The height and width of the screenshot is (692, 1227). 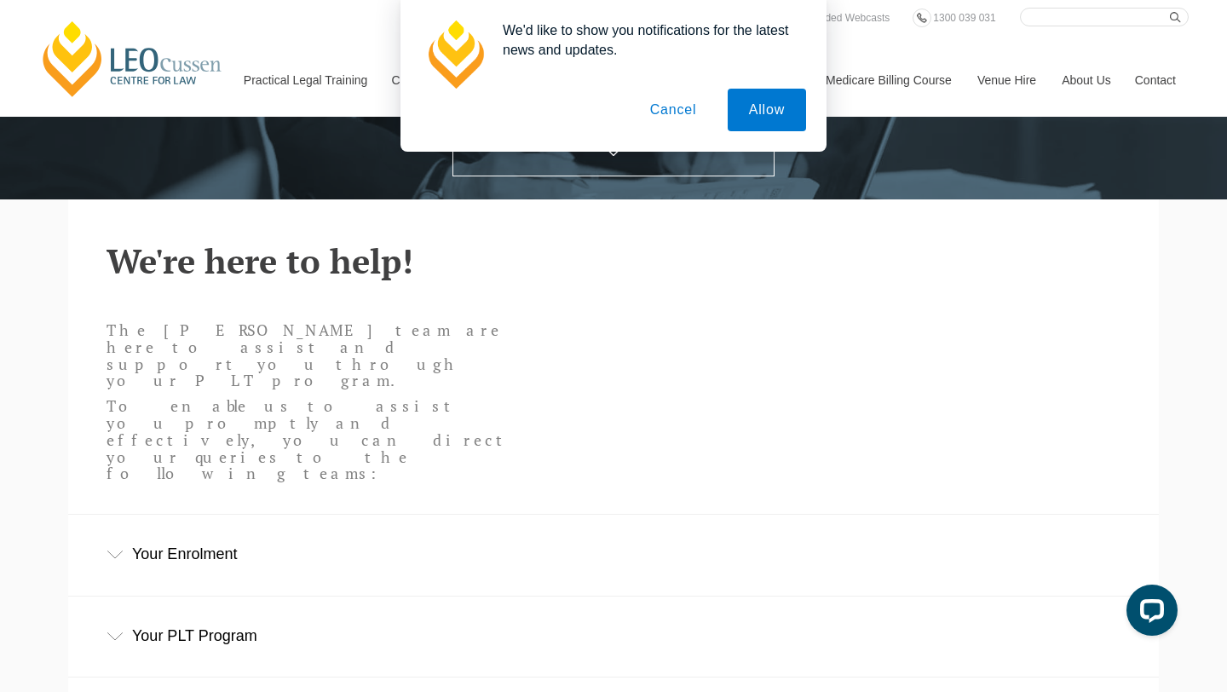 What do you see at coordinates (767, 110) in the screenshot?
I see `button: Allow` at bounding box center [767, 110].